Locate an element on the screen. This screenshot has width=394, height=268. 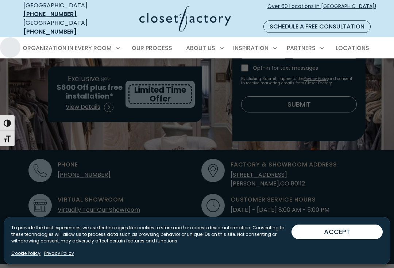
span: About Us is located at coordinates (201, 48).